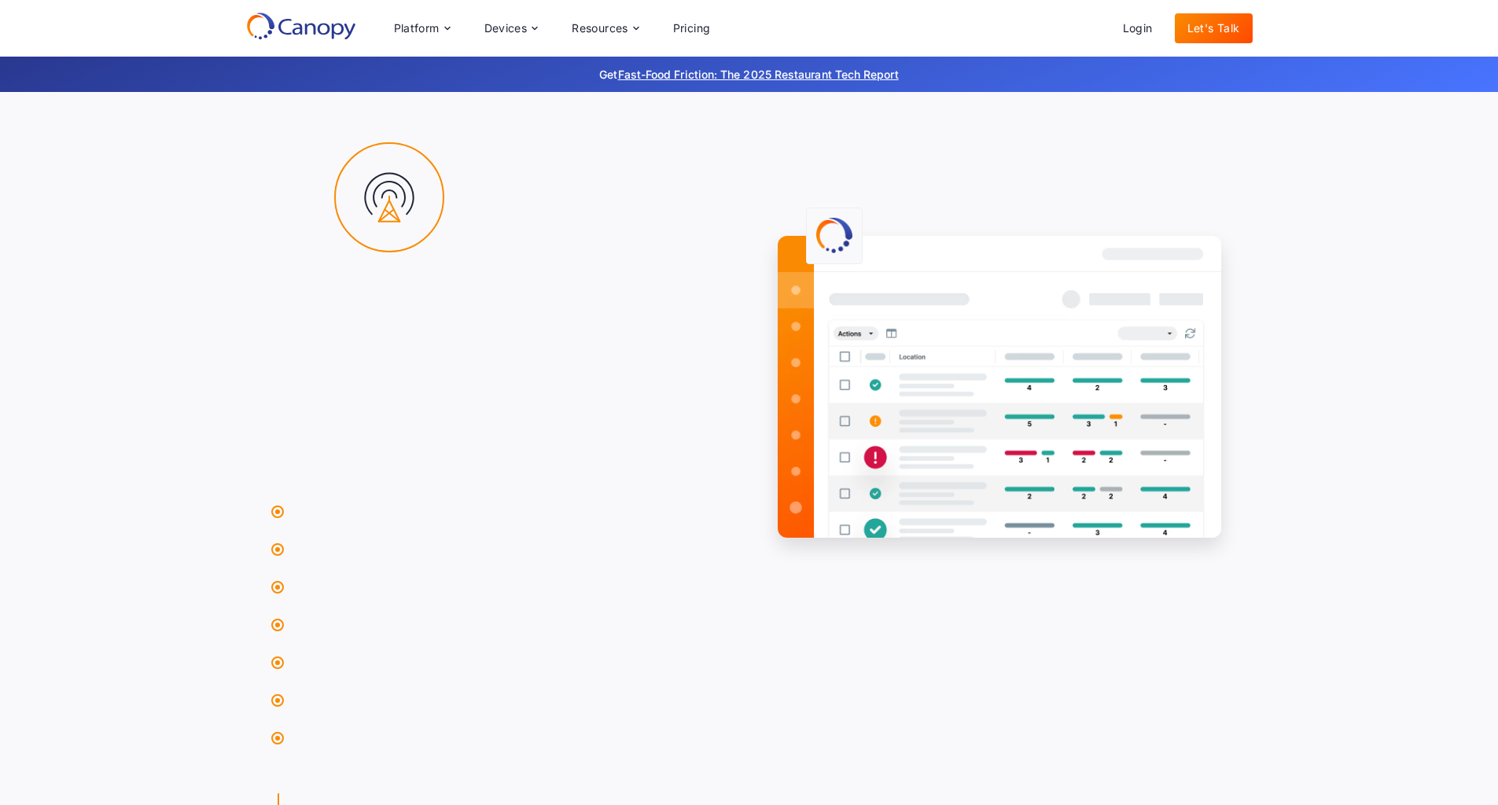 This screenshot has height=805, width=1498. What do you see at coordinates (750, 74) in the screenshot?
I see `p: Get` at bounding box center [750, 74].